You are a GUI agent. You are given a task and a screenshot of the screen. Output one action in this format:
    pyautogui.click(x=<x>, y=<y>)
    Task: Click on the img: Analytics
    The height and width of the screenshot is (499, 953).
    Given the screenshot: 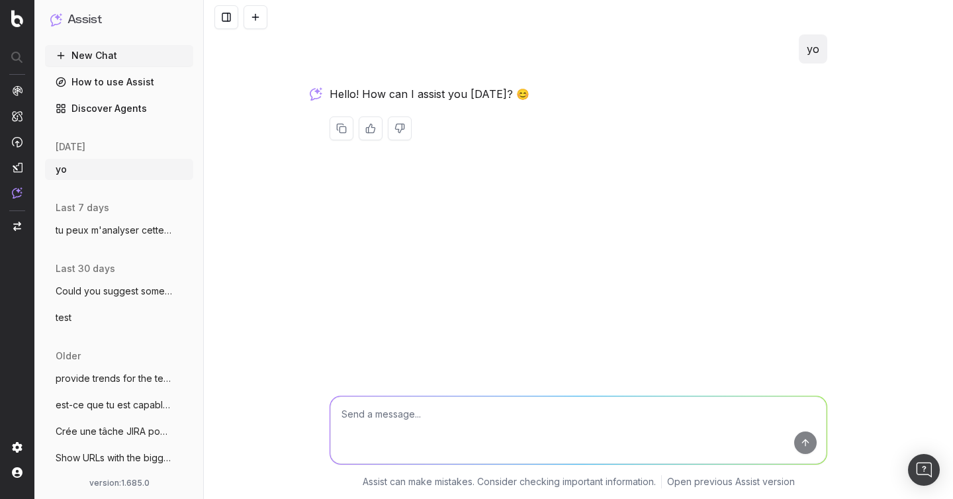 What is the action you would take?
    pyautogui.click(x=17, y=91)
    